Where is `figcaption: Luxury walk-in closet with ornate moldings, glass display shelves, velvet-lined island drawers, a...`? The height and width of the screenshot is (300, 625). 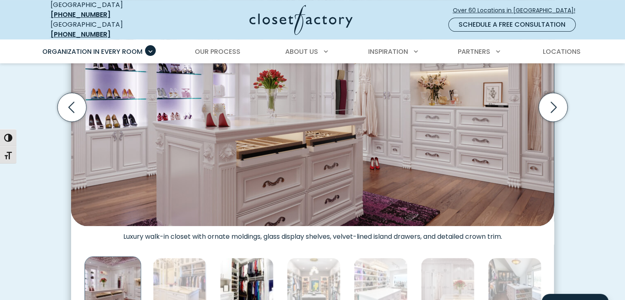
figcaption: Luxury walk-in closet with ornate moldings, glass display shelves, velvet-lined island drawers, a... is located at coordinates (312, 233).